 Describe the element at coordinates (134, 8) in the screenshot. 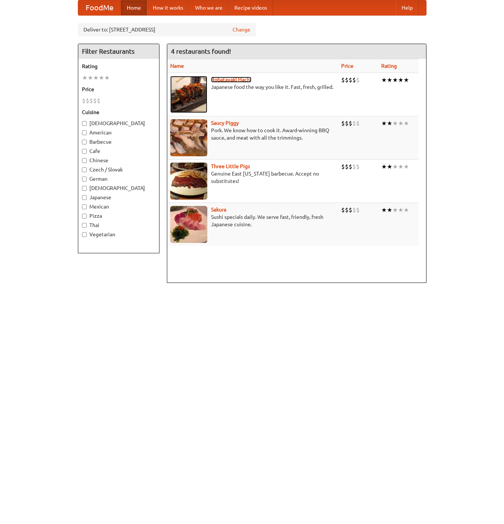

I see `a: Home` at that location.